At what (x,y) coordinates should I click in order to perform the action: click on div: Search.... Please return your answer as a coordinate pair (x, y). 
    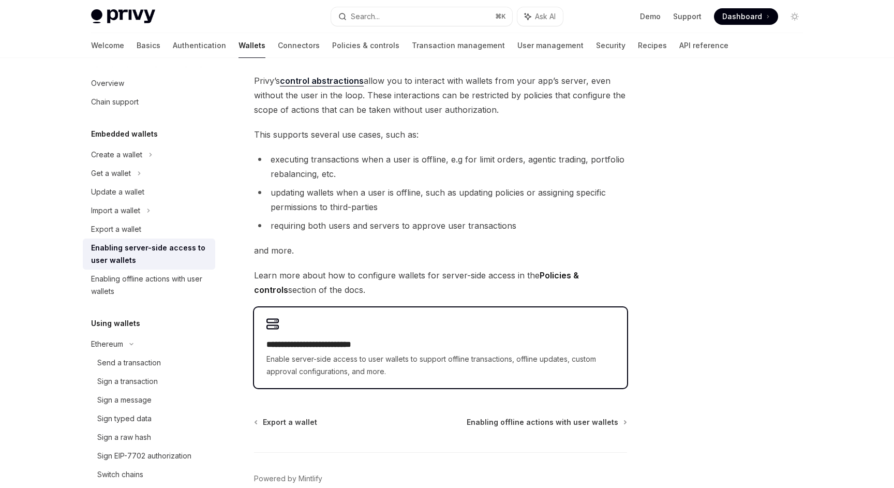
    Looking at the image, I should click on (365, 17).